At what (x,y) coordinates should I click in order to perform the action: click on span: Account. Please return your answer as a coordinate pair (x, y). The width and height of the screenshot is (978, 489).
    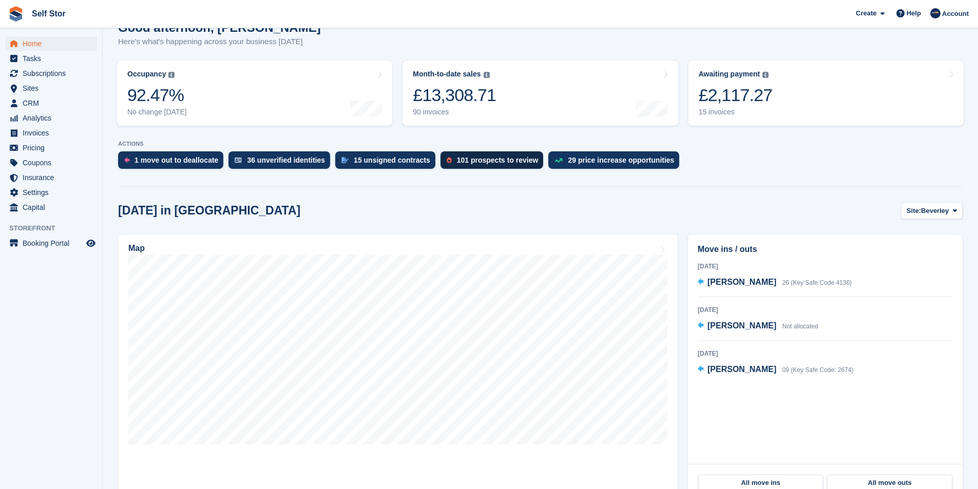
    Looking at the image, I should click on (955, 14).